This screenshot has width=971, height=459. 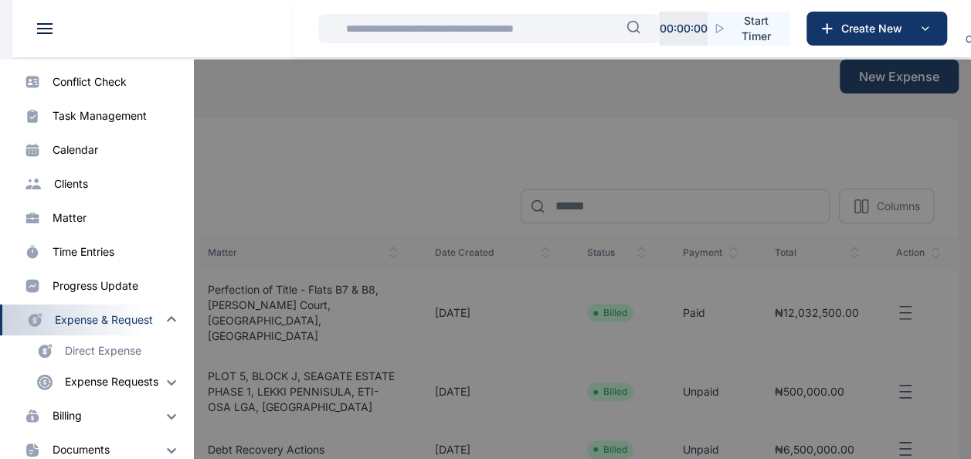 I want to click on span: Start Timer, so click(x=756, y=29).